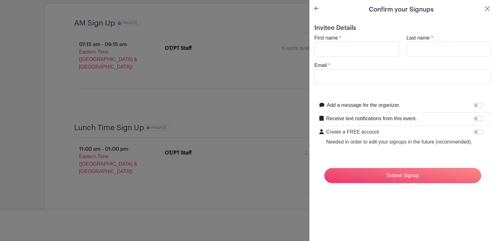 The height and width of the screenshot is (241, 496). What do you see at coordinates (403, 176) in the screenshot?
I see `input: Submit Signup` at bounding box center [403, 176].